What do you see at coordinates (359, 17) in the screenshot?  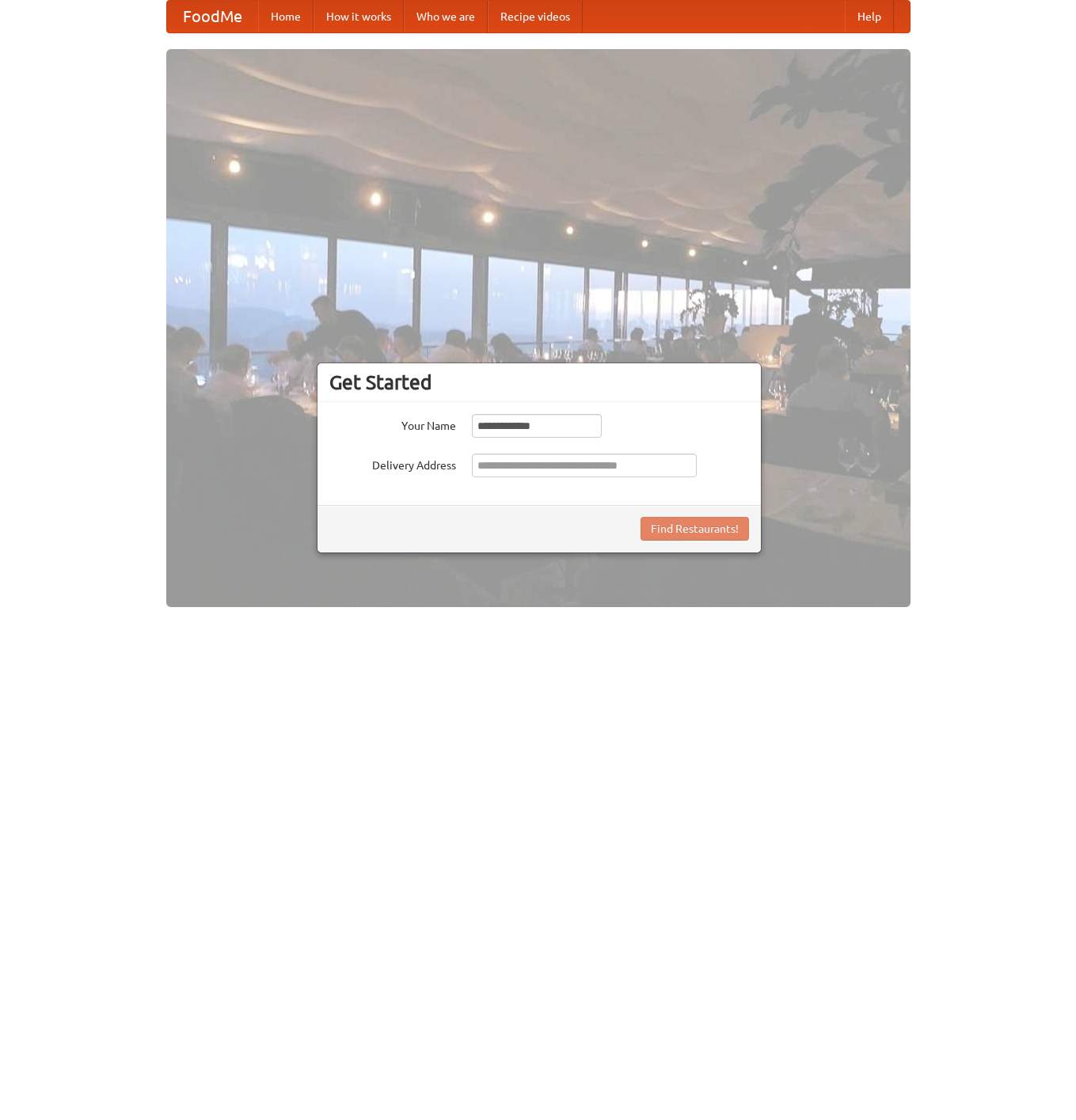 I see `a: How it works` at bounding box center [359, 17].